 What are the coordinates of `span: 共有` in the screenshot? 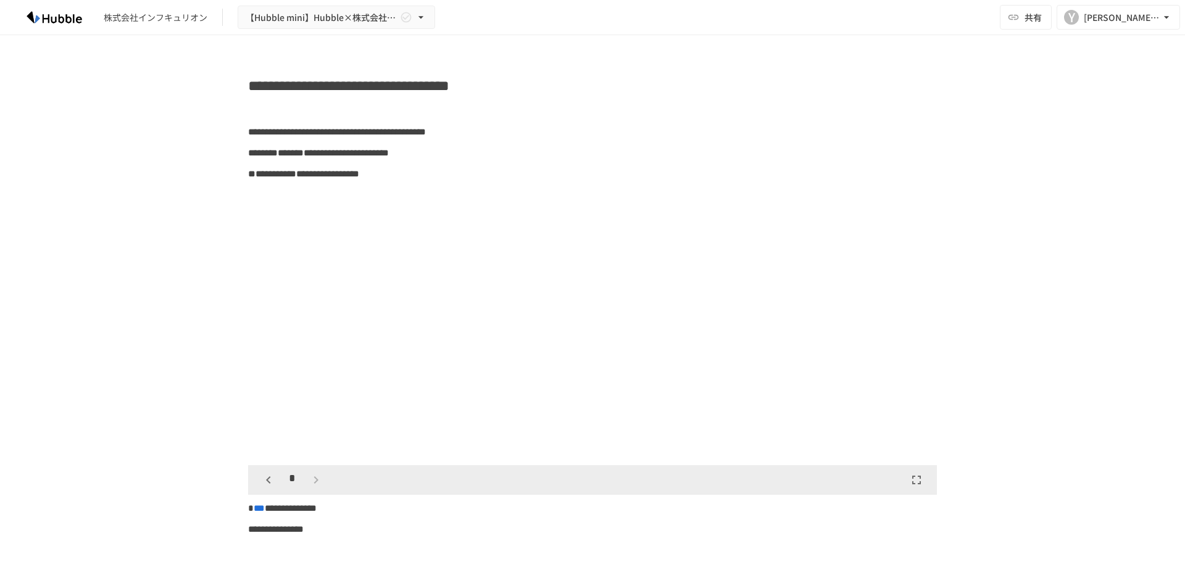 It's located at (1033, 17).